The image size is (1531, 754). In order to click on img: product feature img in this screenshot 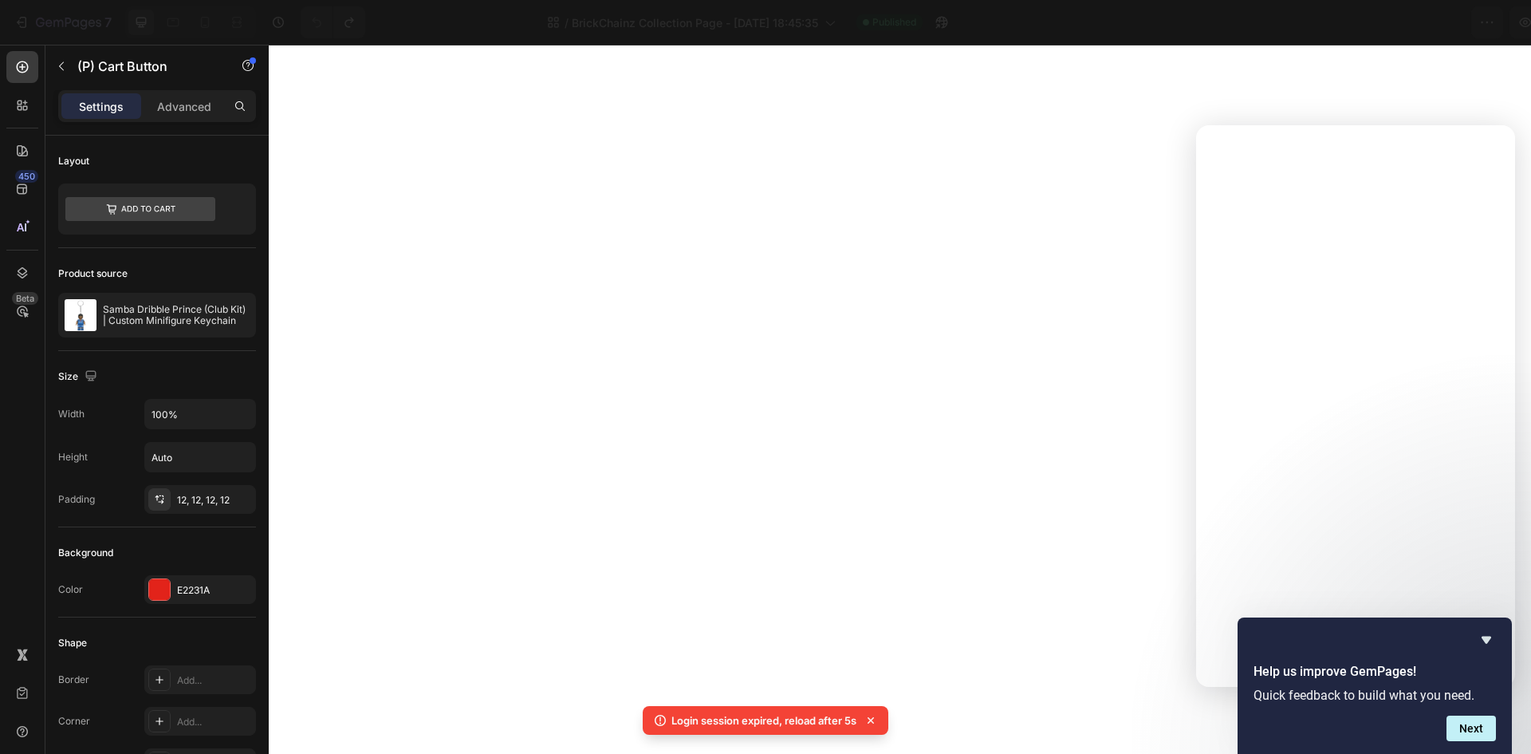, I will do `click(81, 315)`.